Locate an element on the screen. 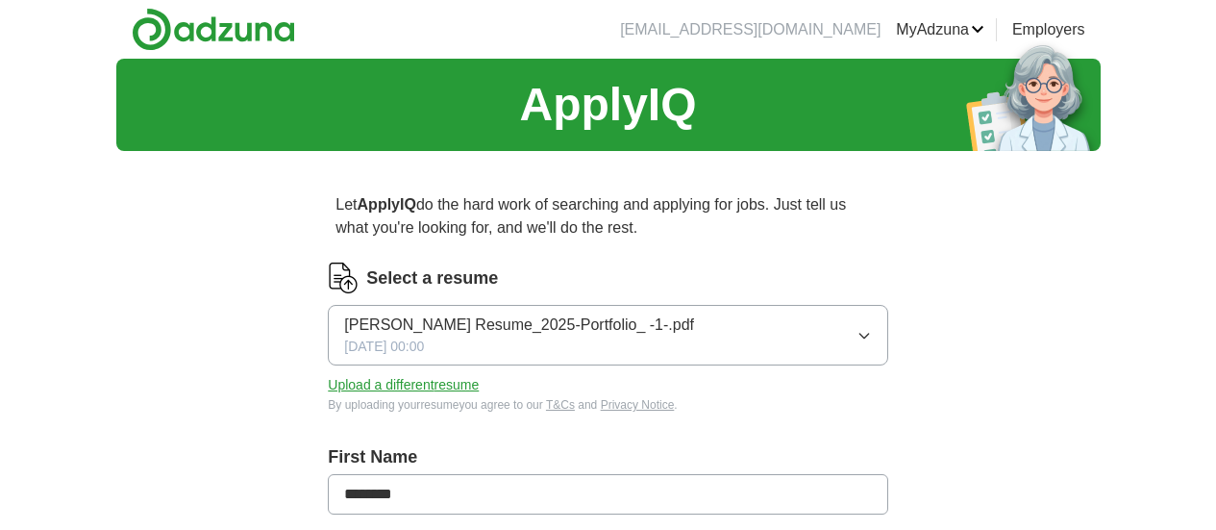 This screenshot has width=1216, height=530. label: Select a resume is located at coordinates (432, 278).